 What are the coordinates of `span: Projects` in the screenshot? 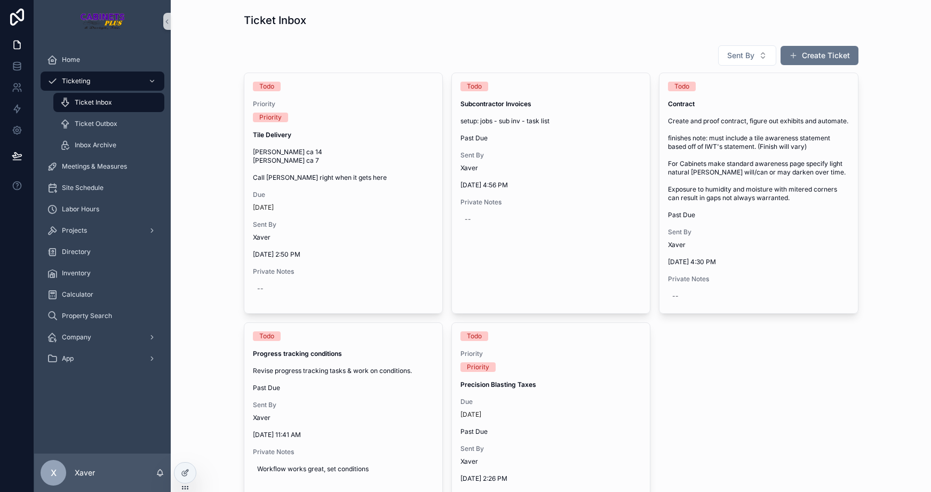 It's located at (74, 230).